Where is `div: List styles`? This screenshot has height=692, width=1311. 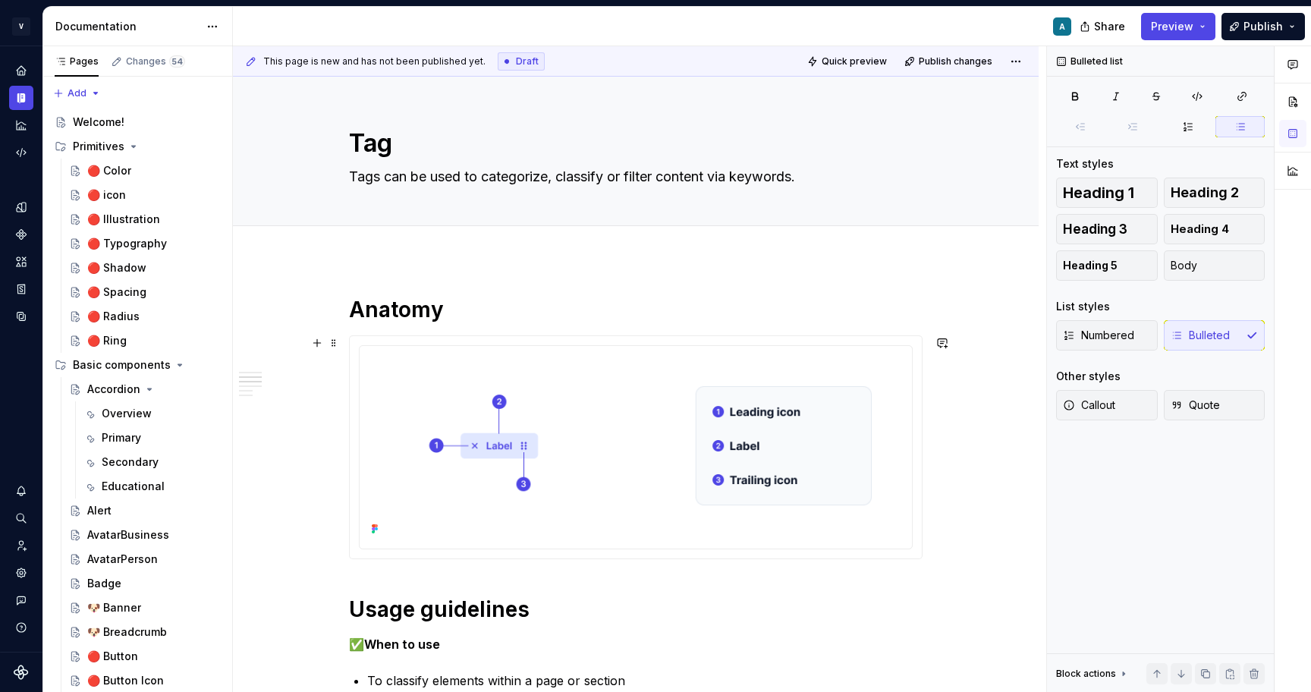 div: List styles is located at coordinates (1083, 307).